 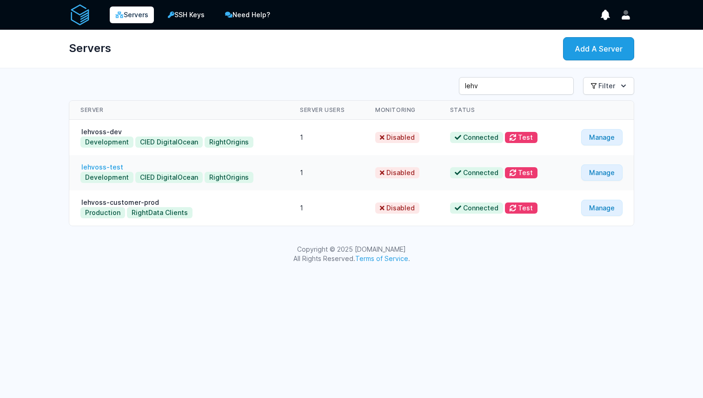 I want to click on h1: Servers, so click(x=90, y=48).